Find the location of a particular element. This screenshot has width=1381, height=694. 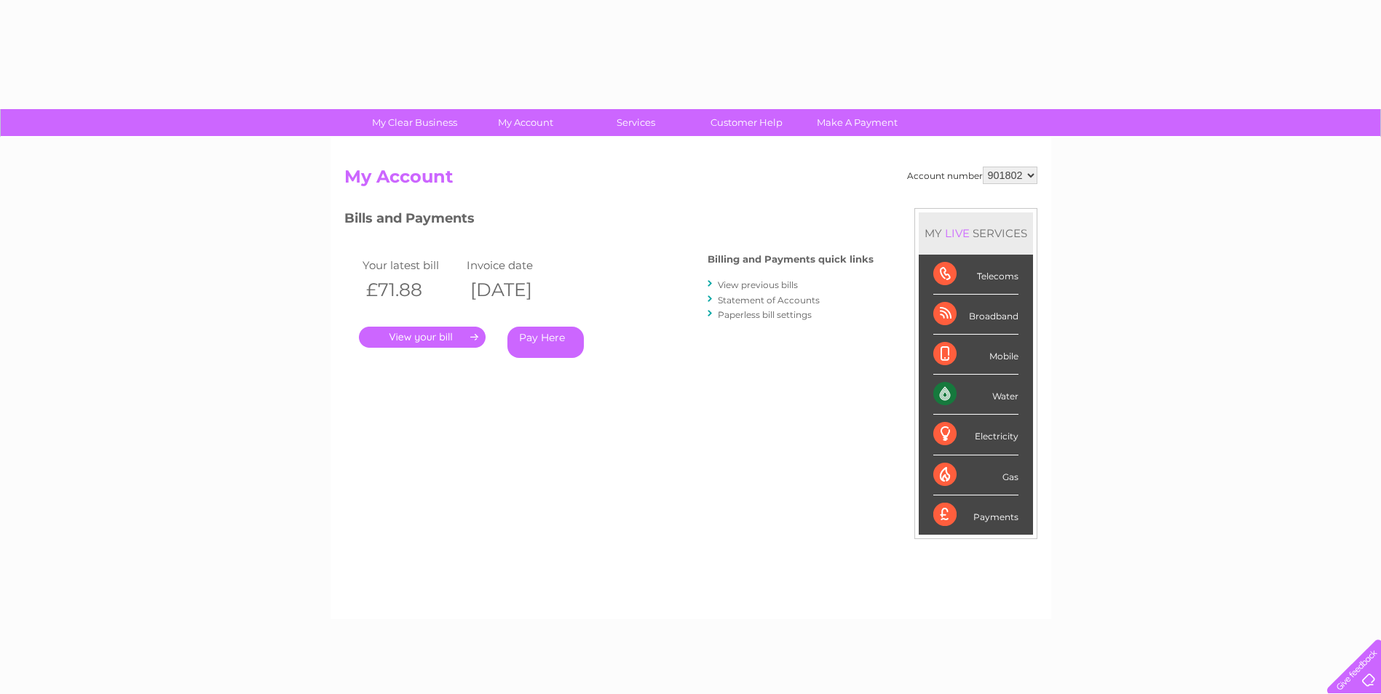

div: Water is located at coordinates (975, 395).